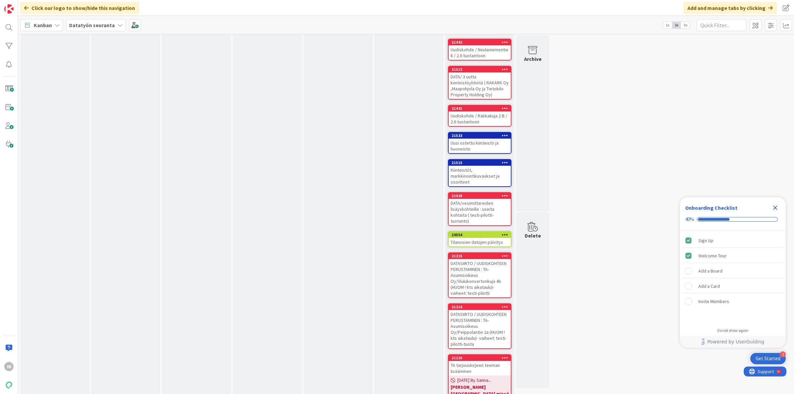  What do you see at coordinates (480, 146) in the screenshot?
I see `div: Uusi ostettu kiinteistö ja huoneisto` at bounding box center [480, 146].